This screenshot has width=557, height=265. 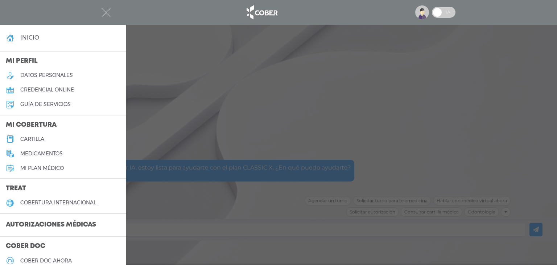 What do you see at coordinates (45, 104) in the screenshot?
I see `h5: guía de servicios` at bounding box center [45, 104].